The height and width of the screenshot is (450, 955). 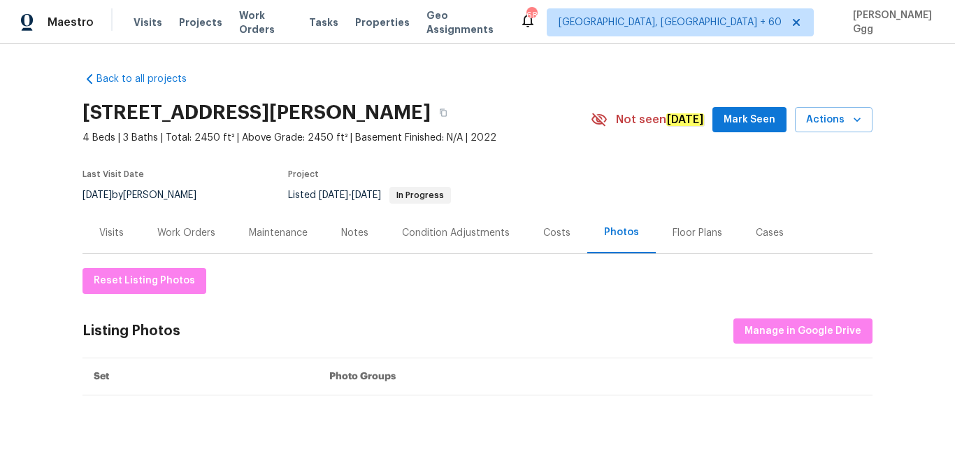 What do you see at coordinates (266, 22) in the screenshot?
I see `span: Work Orders` at bounding box center [266, 22].